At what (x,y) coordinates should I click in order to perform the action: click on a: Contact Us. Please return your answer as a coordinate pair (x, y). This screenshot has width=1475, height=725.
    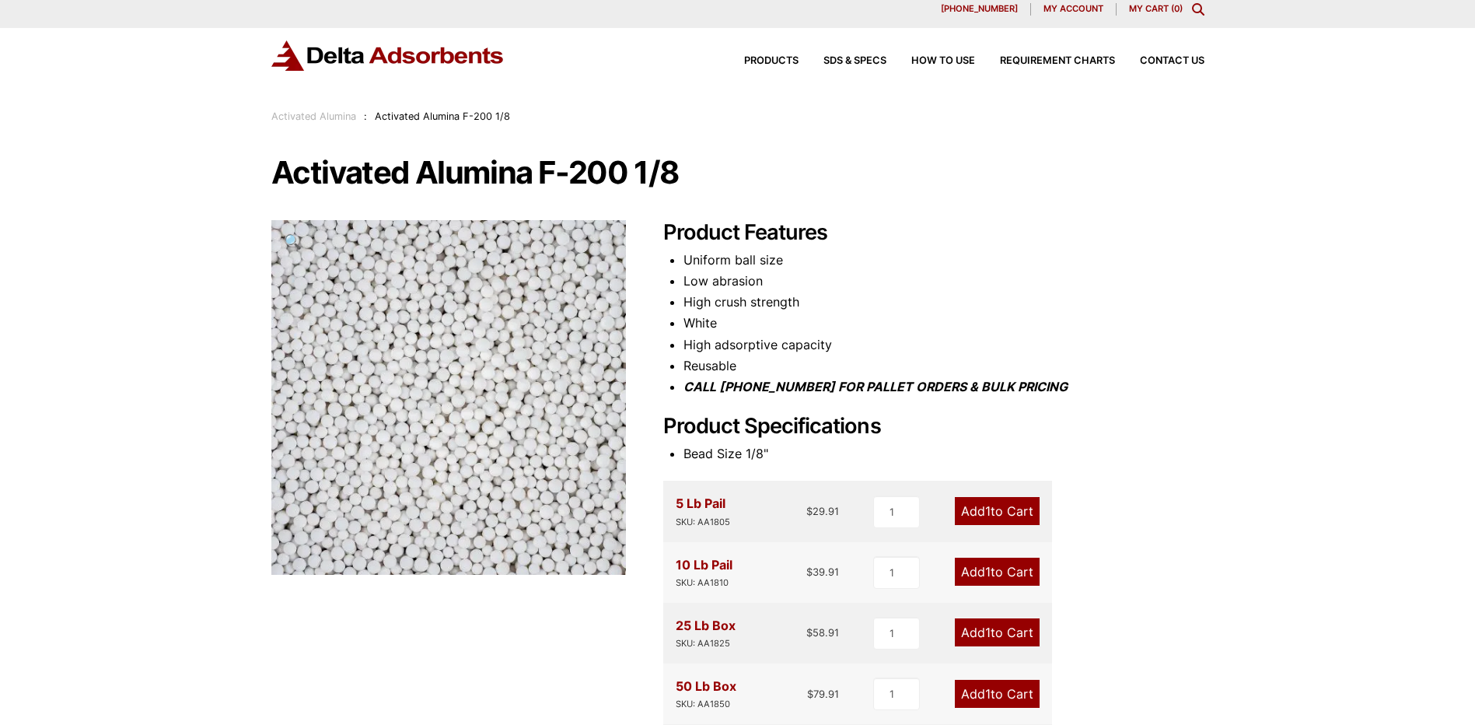
    Looking at the image, I should click on (1160, 61).